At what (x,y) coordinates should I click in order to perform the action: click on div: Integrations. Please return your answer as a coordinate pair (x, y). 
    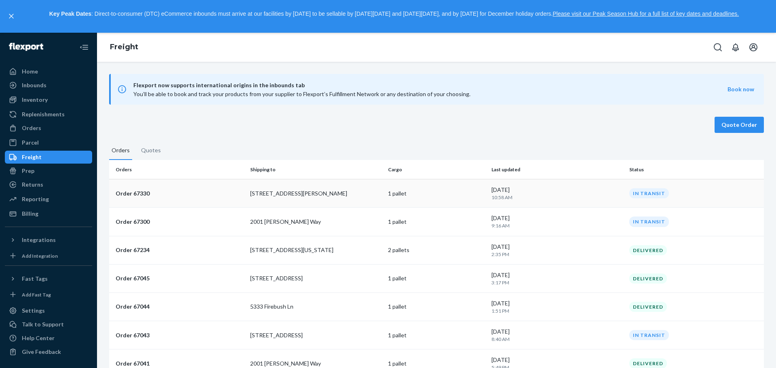
    Looking at the image, I should click on (39, 240).